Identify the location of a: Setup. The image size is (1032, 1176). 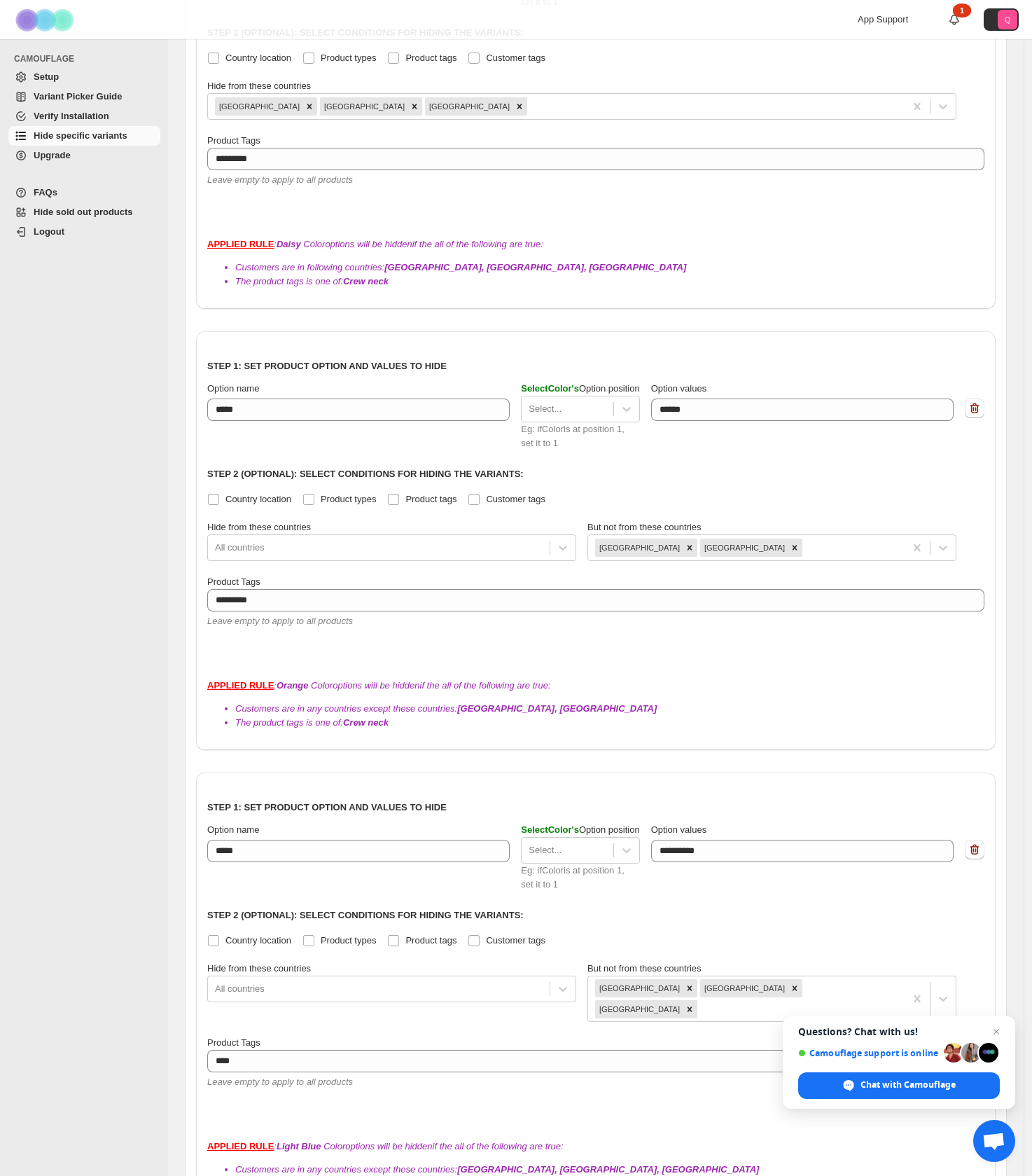
(84, 77).